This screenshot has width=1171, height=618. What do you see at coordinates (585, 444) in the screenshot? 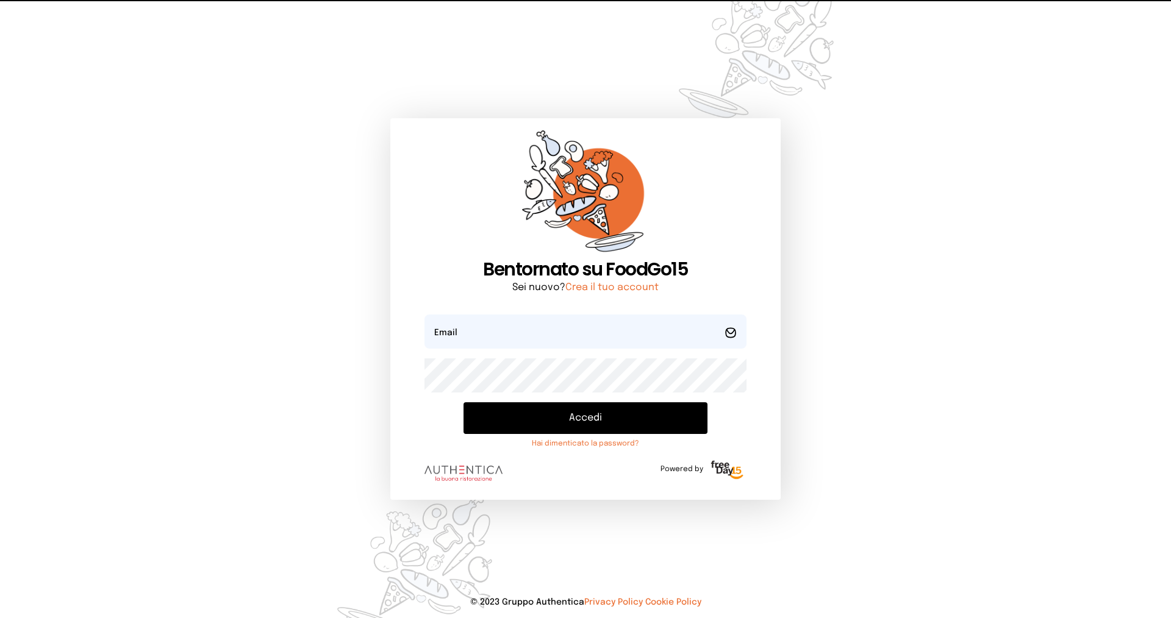
I see `a: Hai dimenticato la password?` at bounding box center [585, 444].